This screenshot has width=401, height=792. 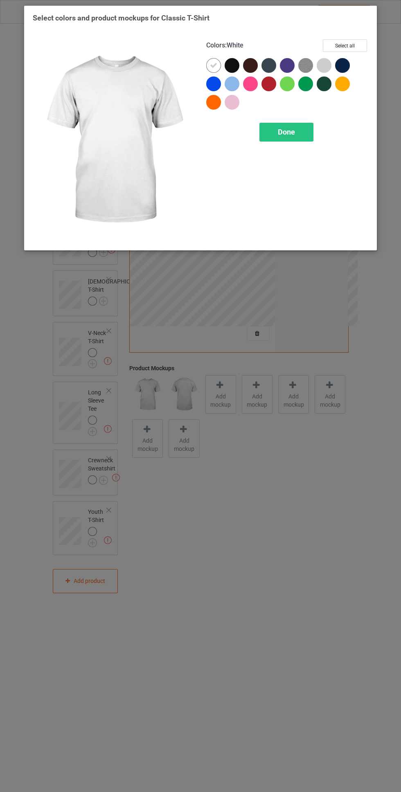 I want to click on span: Select colors and product mockups for Classic T-Shirt, so click(x=121, y=18).